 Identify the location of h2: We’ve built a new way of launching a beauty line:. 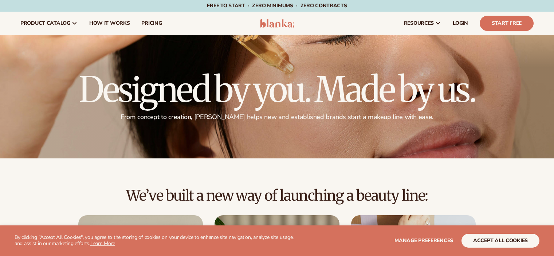
(277, 195).